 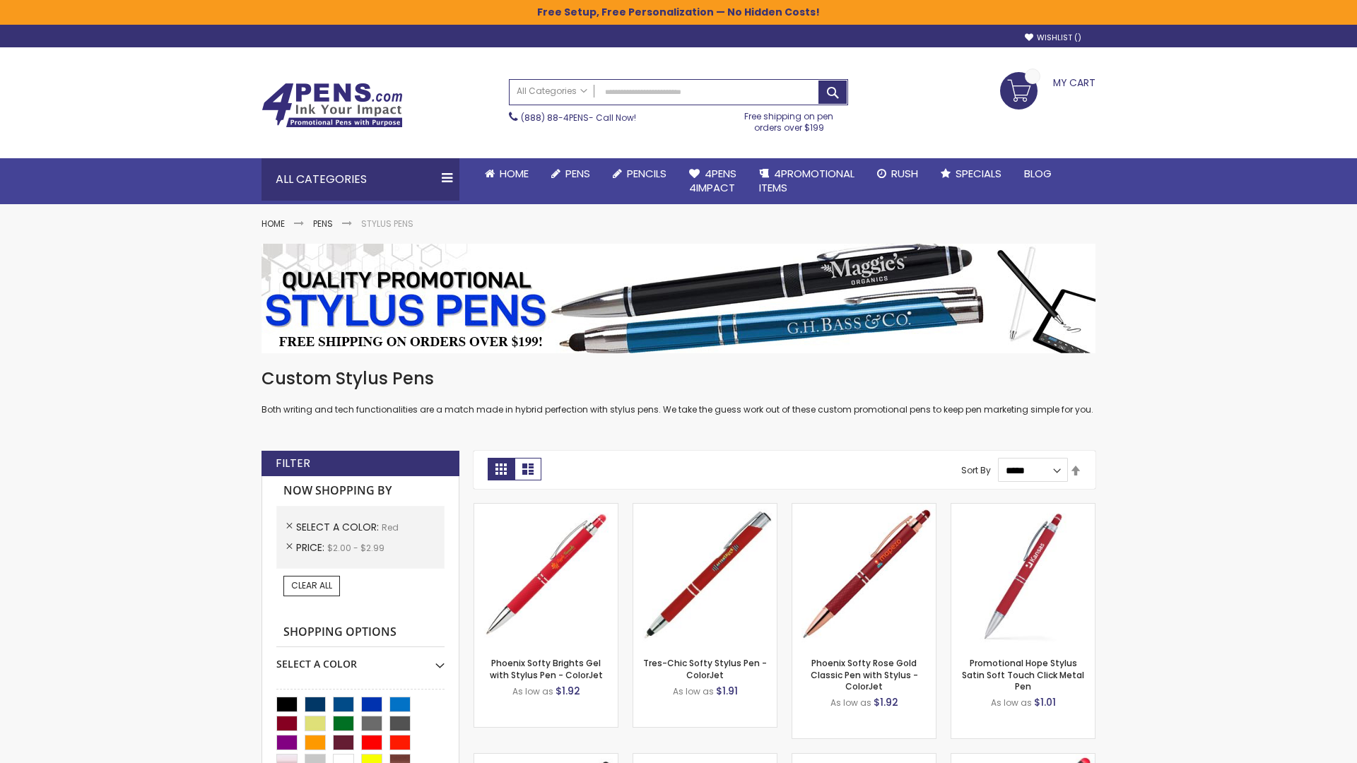 I want to click on label: Sort By, so click(x=976, y=470).